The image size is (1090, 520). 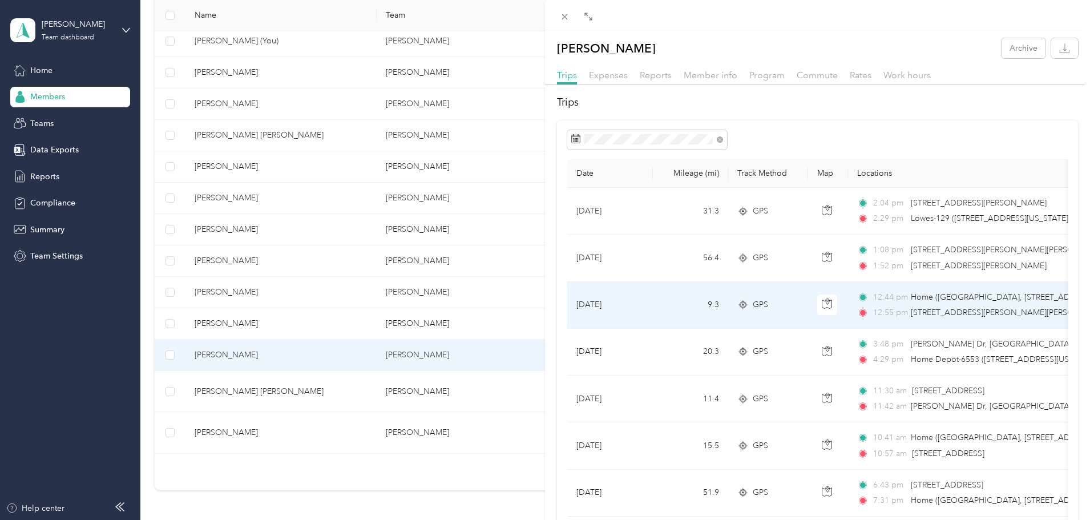 I want to click on span: Trips, so click(x=567, y=75).